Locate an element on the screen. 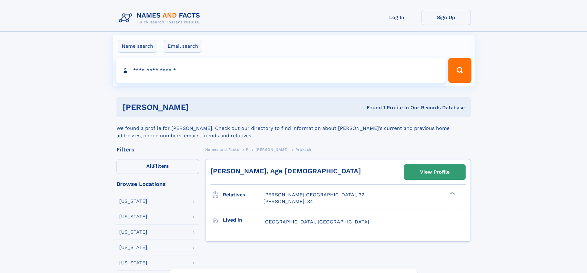 The height and width of the screenshot is (273, 587). label: Name search is located at coordinates (137, 46).